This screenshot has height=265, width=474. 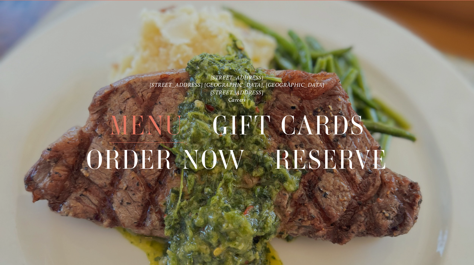 What do you see at coordinates (331, 160) in the screenshot?
I see `a: Reserve` at bounding box center [331, 160].